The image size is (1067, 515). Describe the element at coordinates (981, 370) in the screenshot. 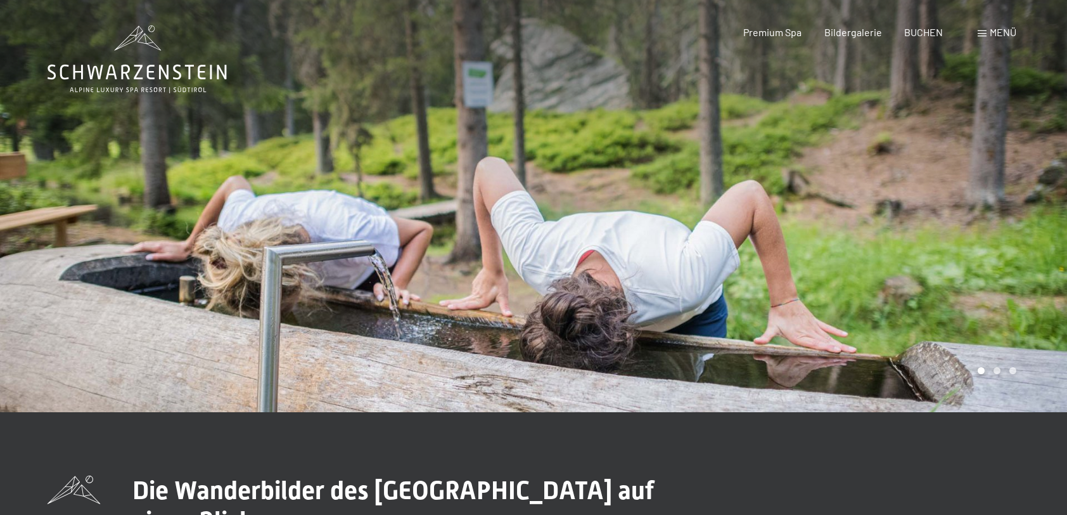

I see `div: Carousel Page 1 (Current Slide)` at that location.